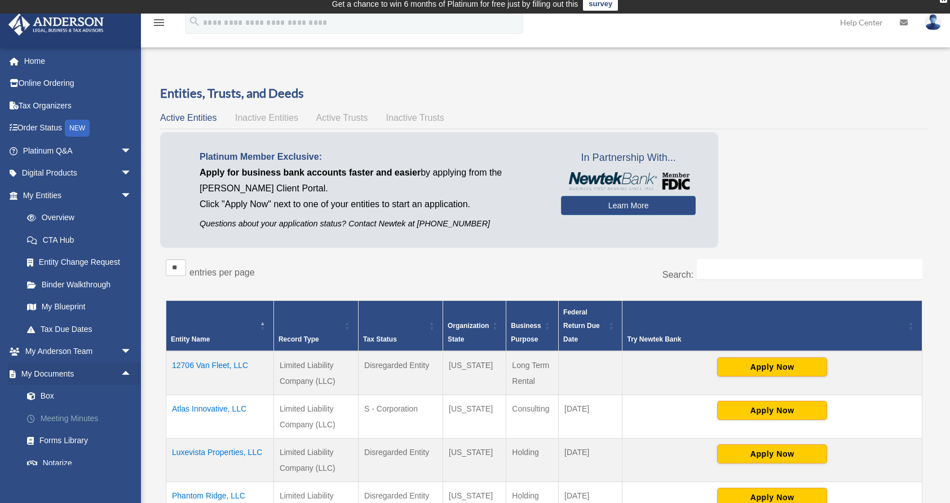 This screenshot has height=503, width=950. I want to click on p: Platinum Member Exclusive:, so click(372, 157).